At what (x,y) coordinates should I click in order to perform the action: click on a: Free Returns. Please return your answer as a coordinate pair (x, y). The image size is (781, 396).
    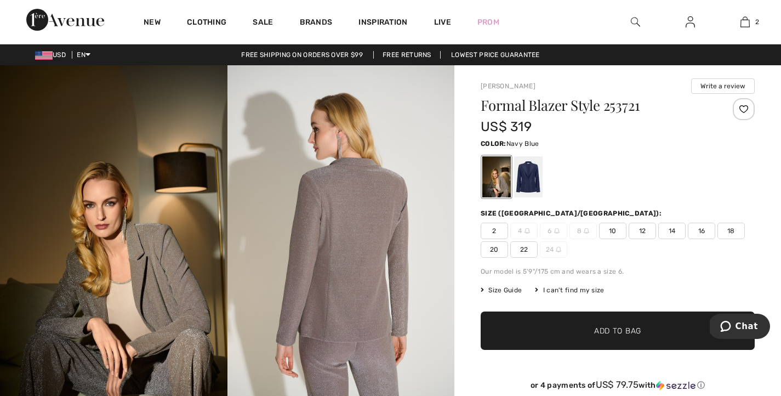
    Looking at the image, I should click on (407, 55).